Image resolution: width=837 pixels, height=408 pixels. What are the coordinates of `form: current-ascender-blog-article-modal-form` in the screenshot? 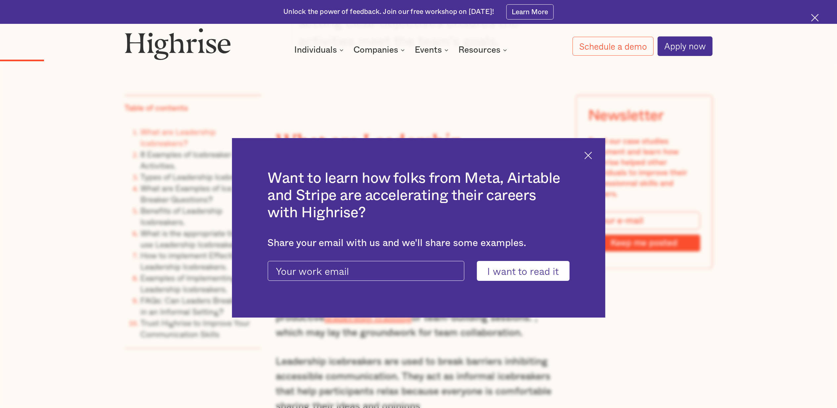 It's located at (419, 271).